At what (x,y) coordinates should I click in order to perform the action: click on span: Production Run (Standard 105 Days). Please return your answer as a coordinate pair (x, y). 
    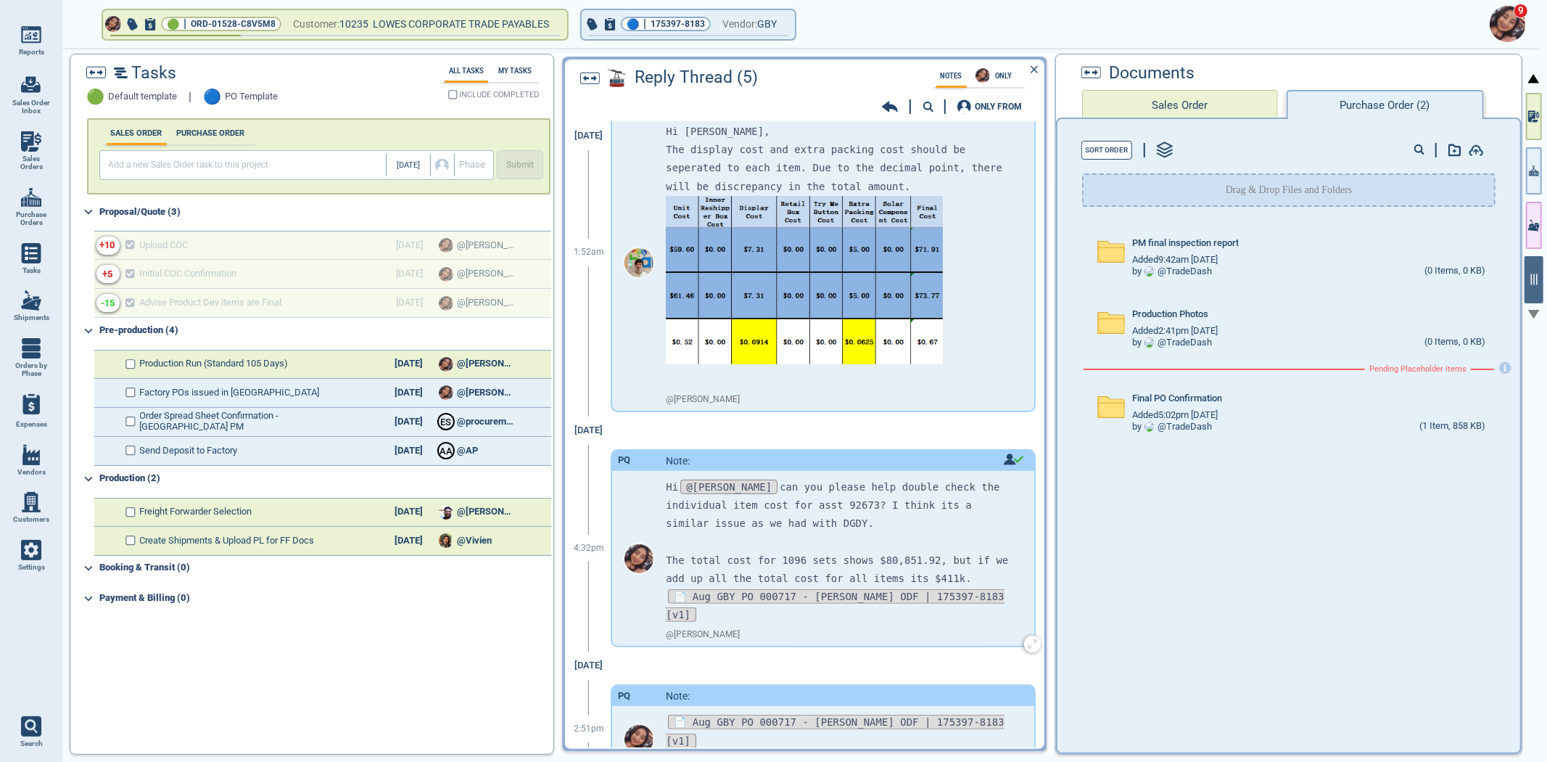
    Looking at the image, I should click on (214, 363).